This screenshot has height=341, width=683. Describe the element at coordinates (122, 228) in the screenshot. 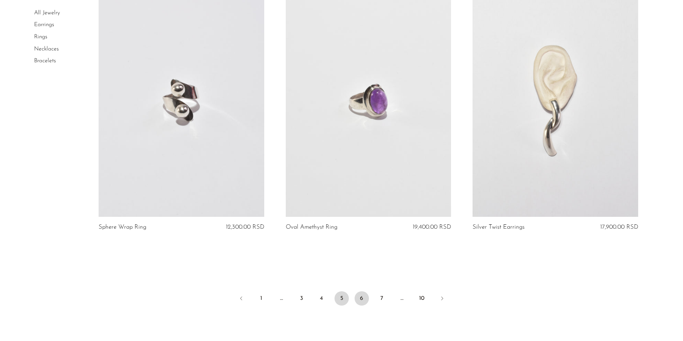

I see `a: Sphere Wrap Ring` at that location.